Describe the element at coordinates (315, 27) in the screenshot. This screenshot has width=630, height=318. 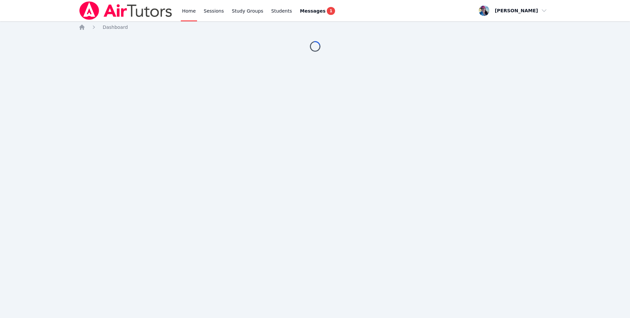
I see `nav: Breadcrumb` at that location.